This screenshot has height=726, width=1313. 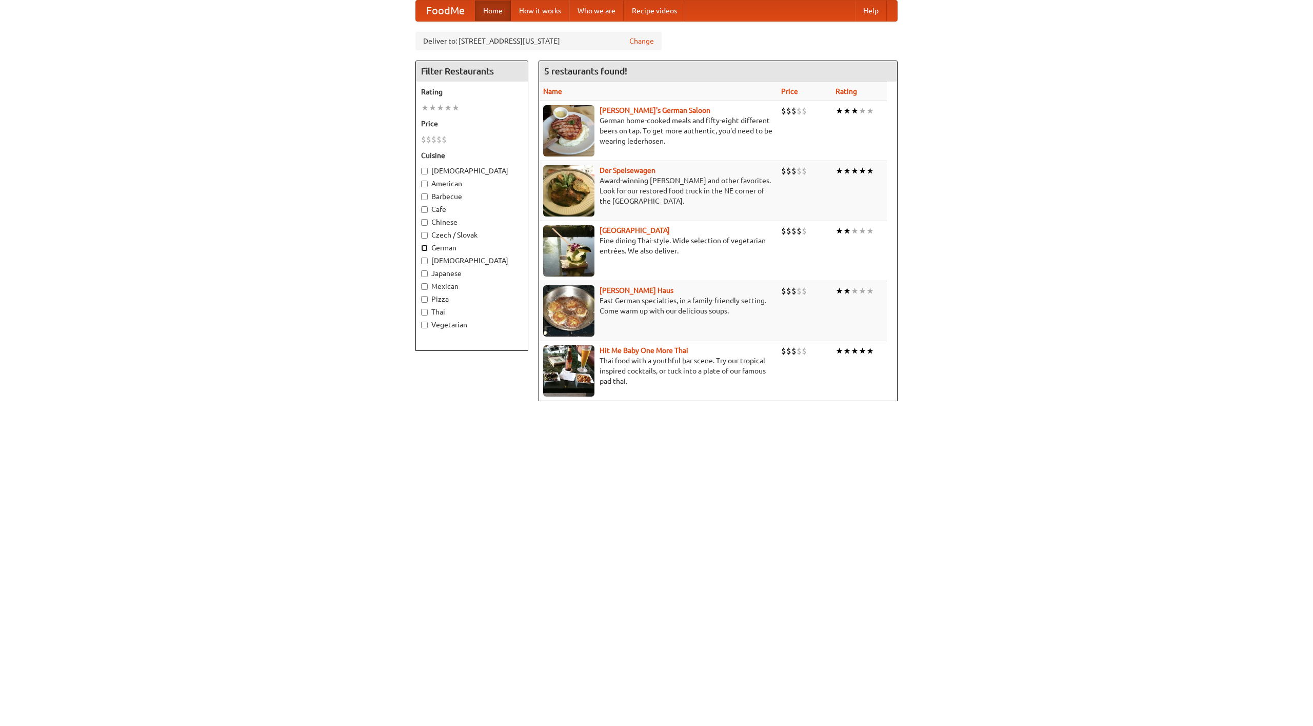 I want to click on h5: Rating, so click(x=472, y=92).